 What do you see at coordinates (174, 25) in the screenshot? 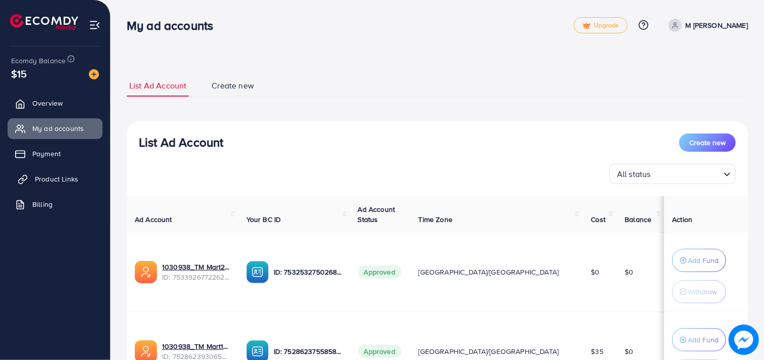
I see `h3: My ad accounts` at bounding box center [174, 25].